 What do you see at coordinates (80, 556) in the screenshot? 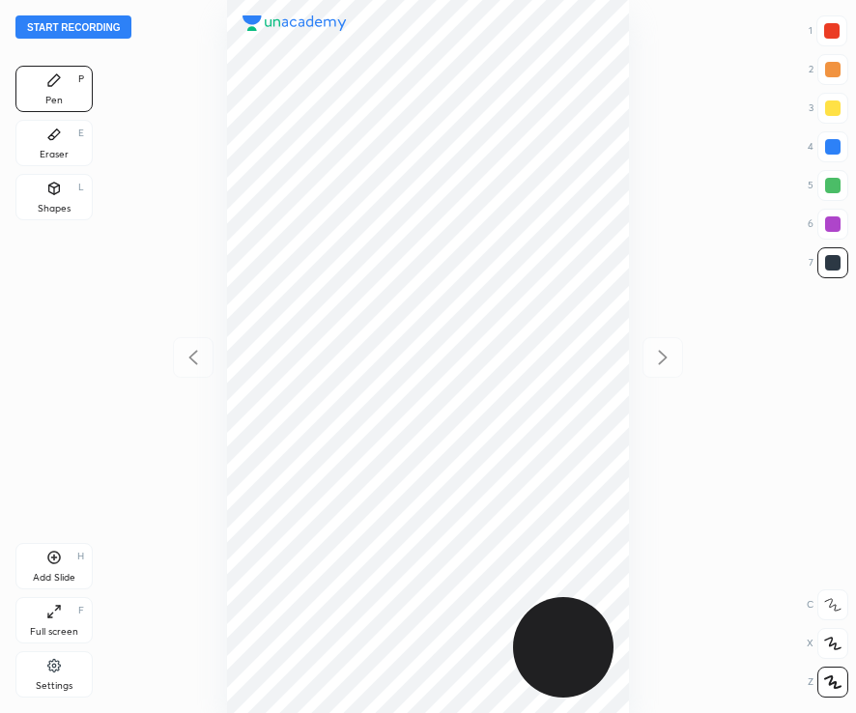
I see `div: H` at bounding box center [80, 556].